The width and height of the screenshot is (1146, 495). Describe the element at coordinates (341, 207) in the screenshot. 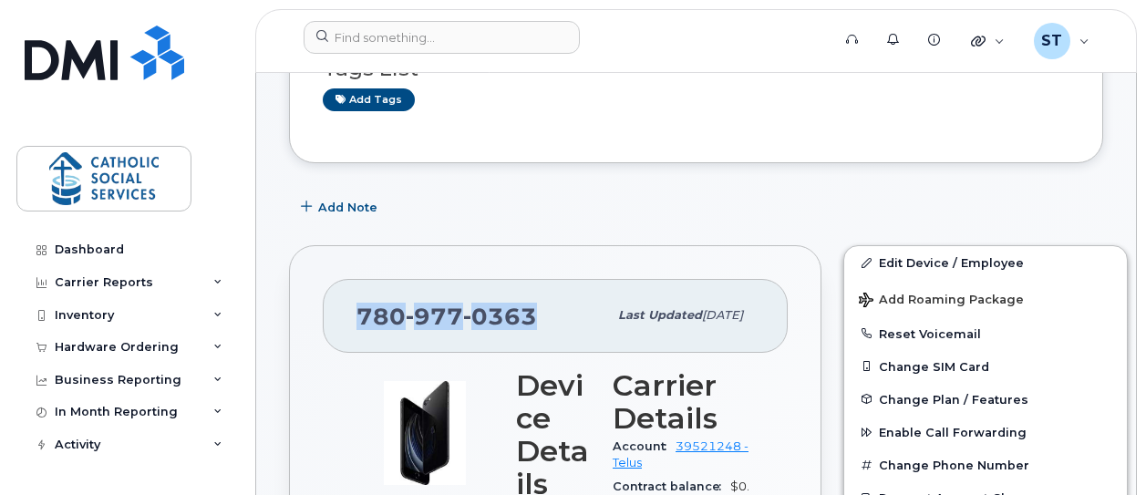

I see `button: Add Note` at that location.